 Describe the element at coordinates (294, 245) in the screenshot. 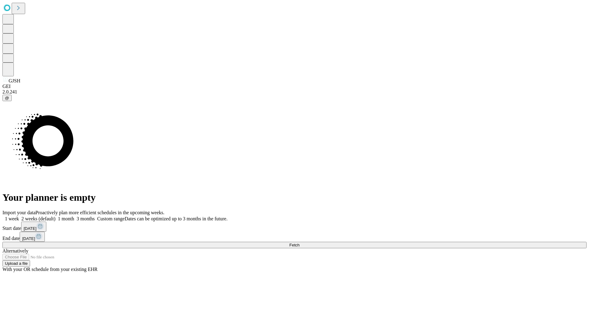

I see `span: Fetch` at that location.